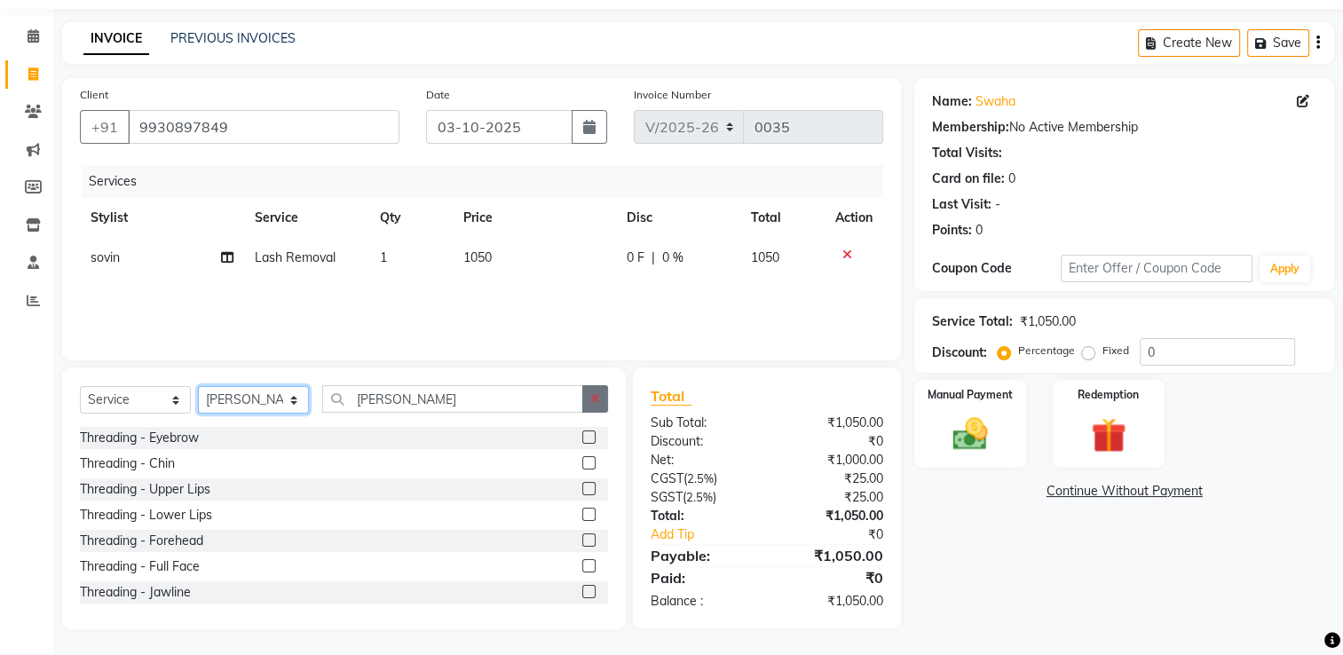  I want to click on input: Enter Offer / Coupon Code, so click(1156, 268).